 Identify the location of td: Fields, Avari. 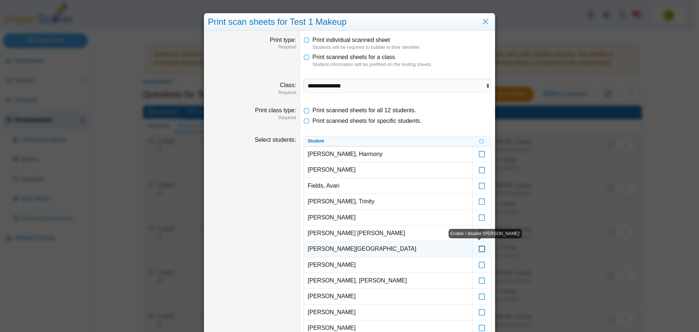
(388, 186).